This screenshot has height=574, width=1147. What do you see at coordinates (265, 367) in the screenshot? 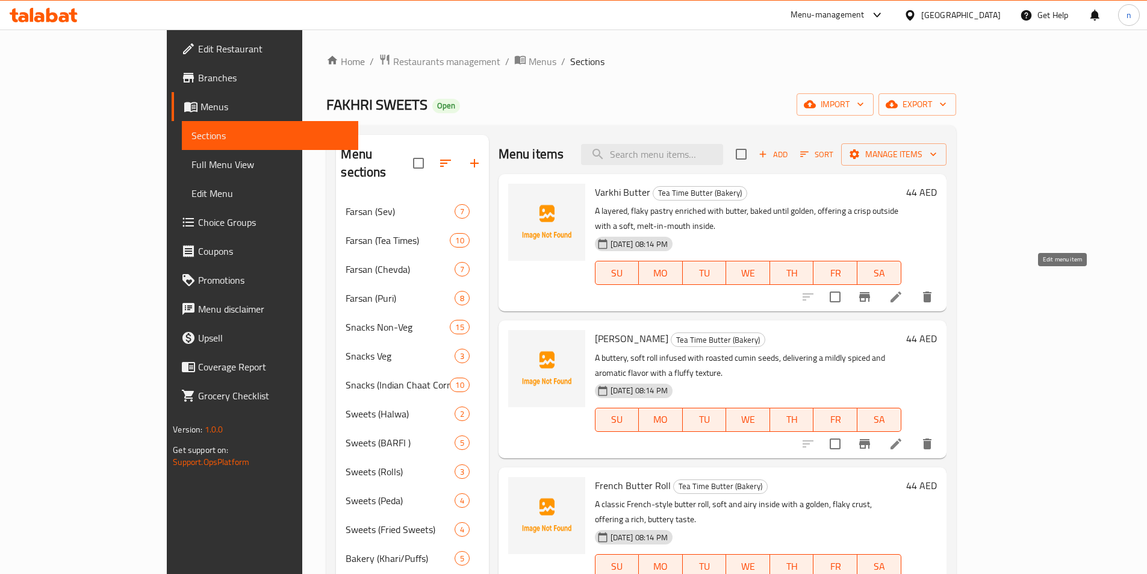
I see `a: Coverage Report` at bounding box center [265, 367].